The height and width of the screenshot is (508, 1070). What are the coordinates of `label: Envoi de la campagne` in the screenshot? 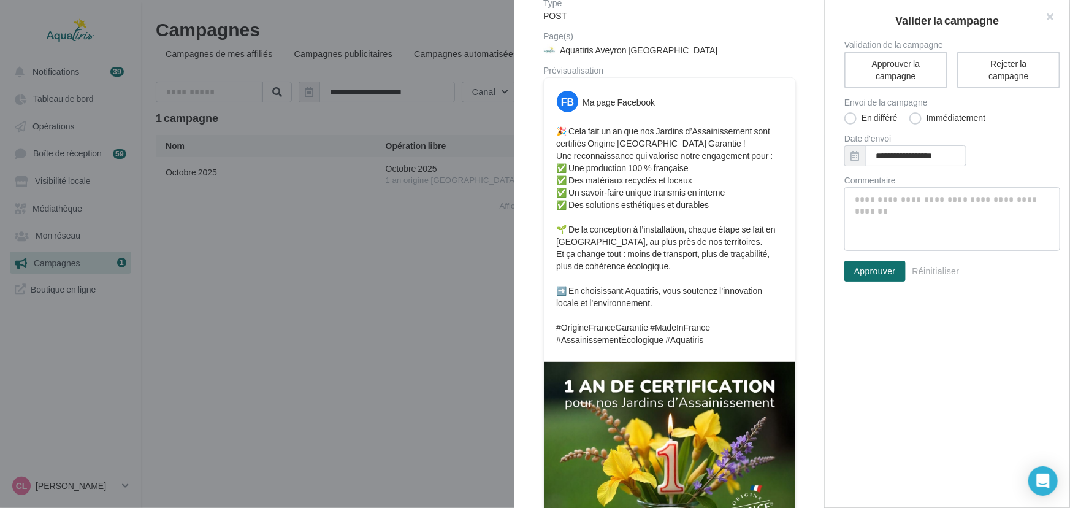 It's located at (952, 102).